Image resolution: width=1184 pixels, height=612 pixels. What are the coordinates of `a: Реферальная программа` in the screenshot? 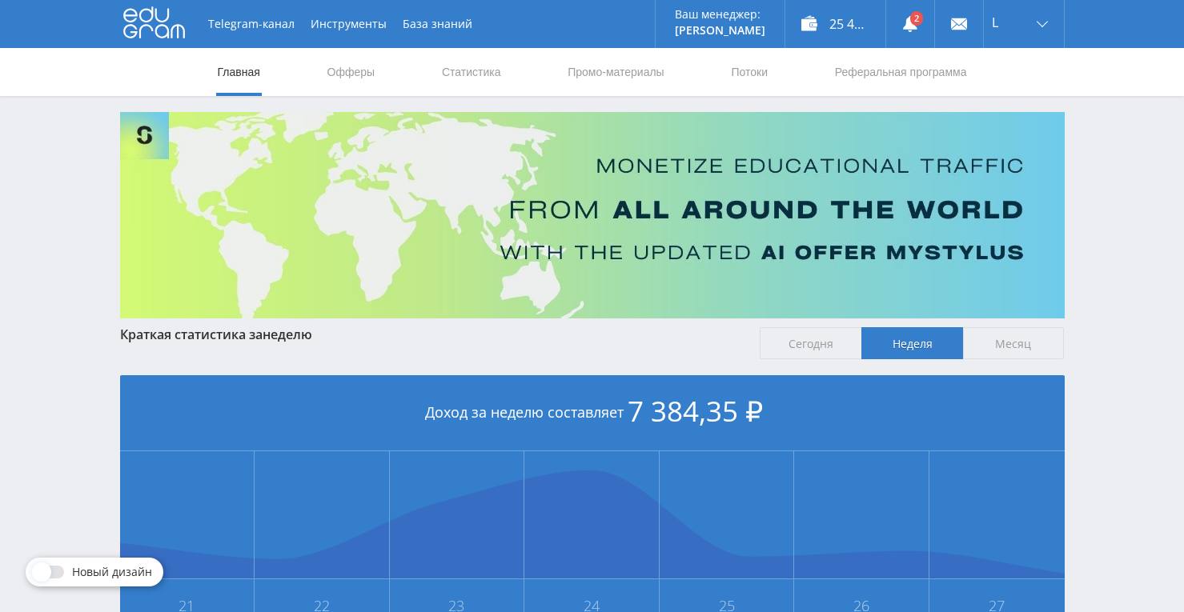 It's located at (901, 72).